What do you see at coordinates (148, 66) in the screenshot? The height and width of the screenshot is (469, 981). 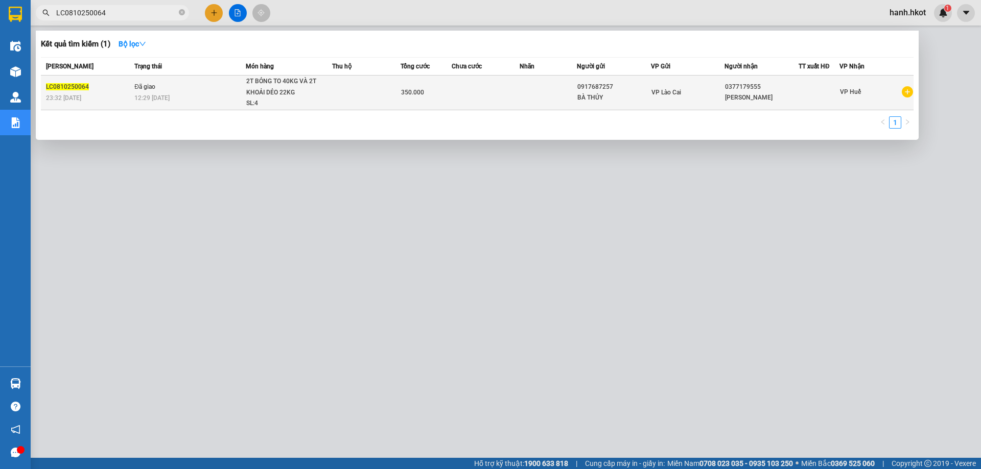 I see `span: Trạng thái` at bounding box center [148, 66].